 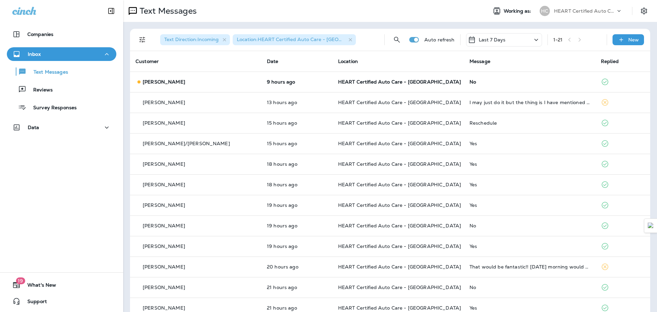 I want to click on img: Detect Auto, so click(x=651, y=226).